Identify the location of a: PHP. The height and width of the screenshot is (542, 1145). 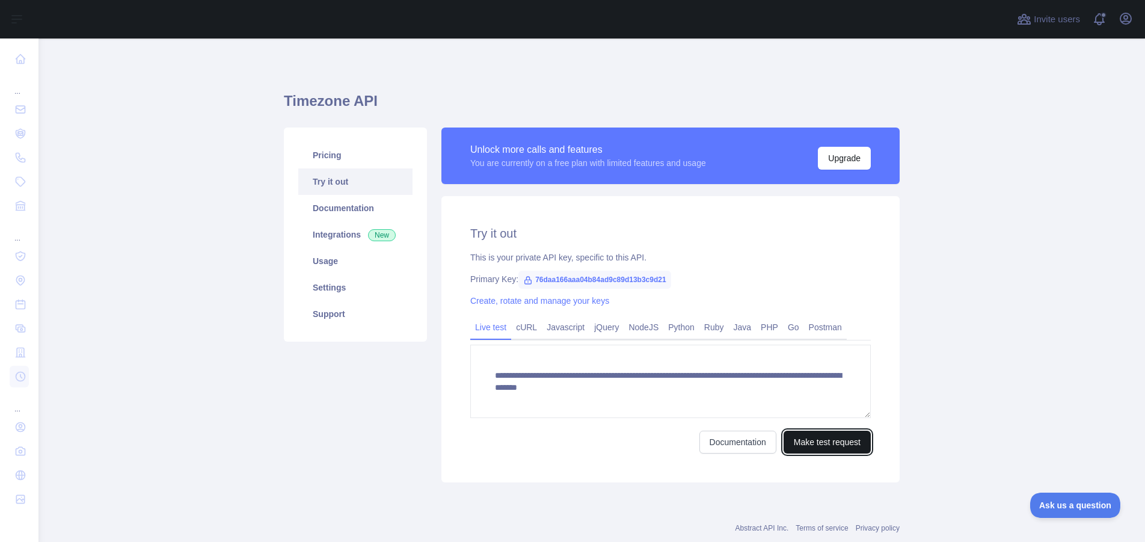
(769, 327).